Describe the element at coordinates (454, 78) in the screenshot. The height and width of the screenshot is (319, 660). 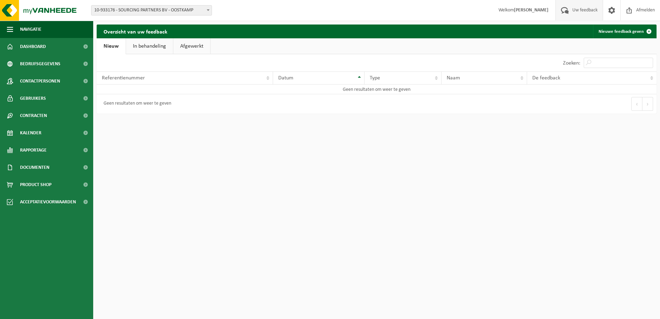
I see `span: Naam` at that location.